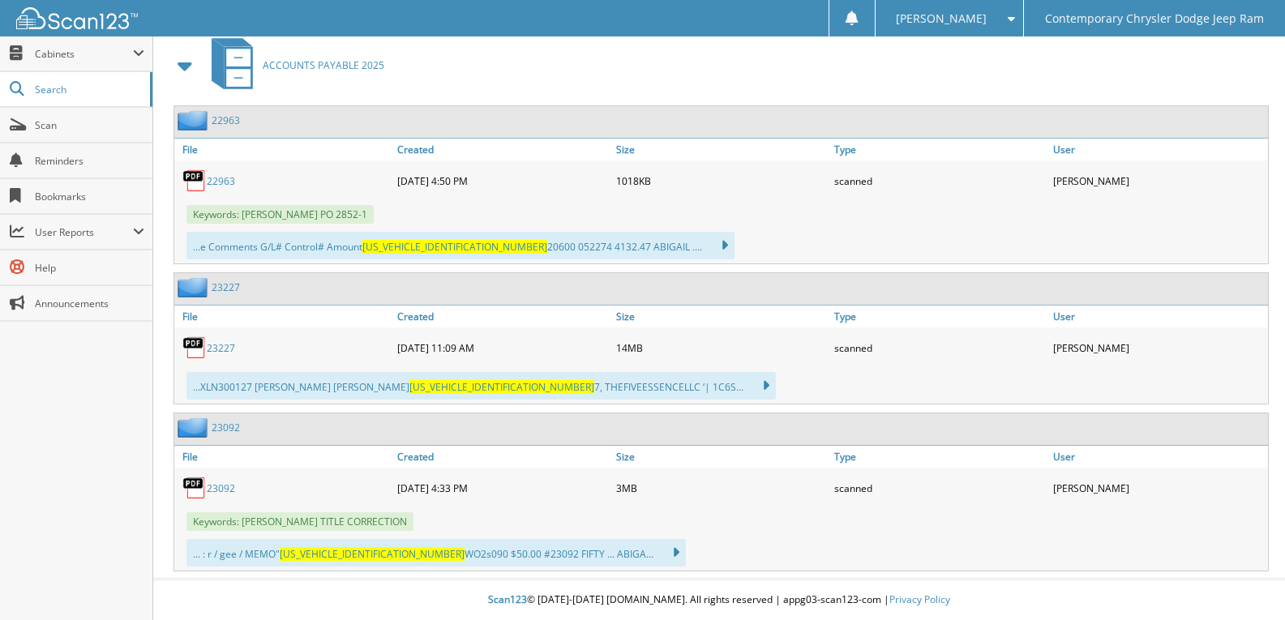  What do you see at coordinates (83, 232) in the screenshot?
I see `span: User Reports` at bounding box center [83, 232].